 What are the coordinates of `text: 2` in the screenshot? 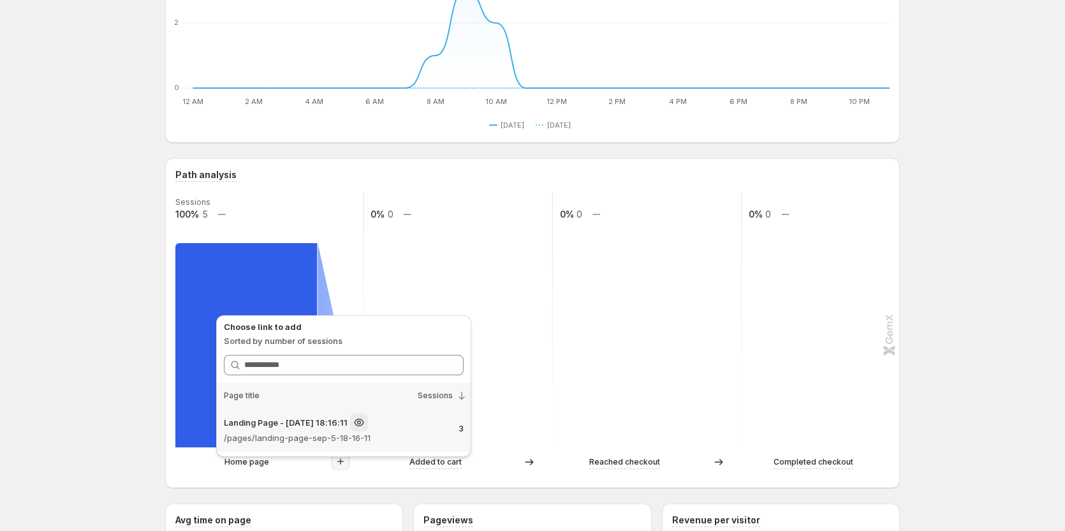 It's located at (176, 22).